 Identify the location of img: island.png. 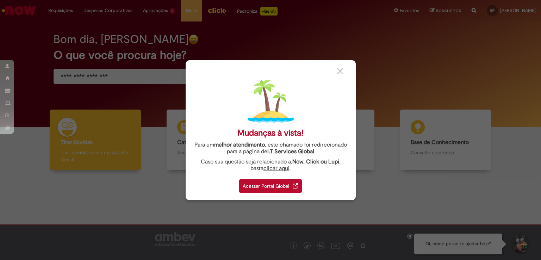
(271, 101).